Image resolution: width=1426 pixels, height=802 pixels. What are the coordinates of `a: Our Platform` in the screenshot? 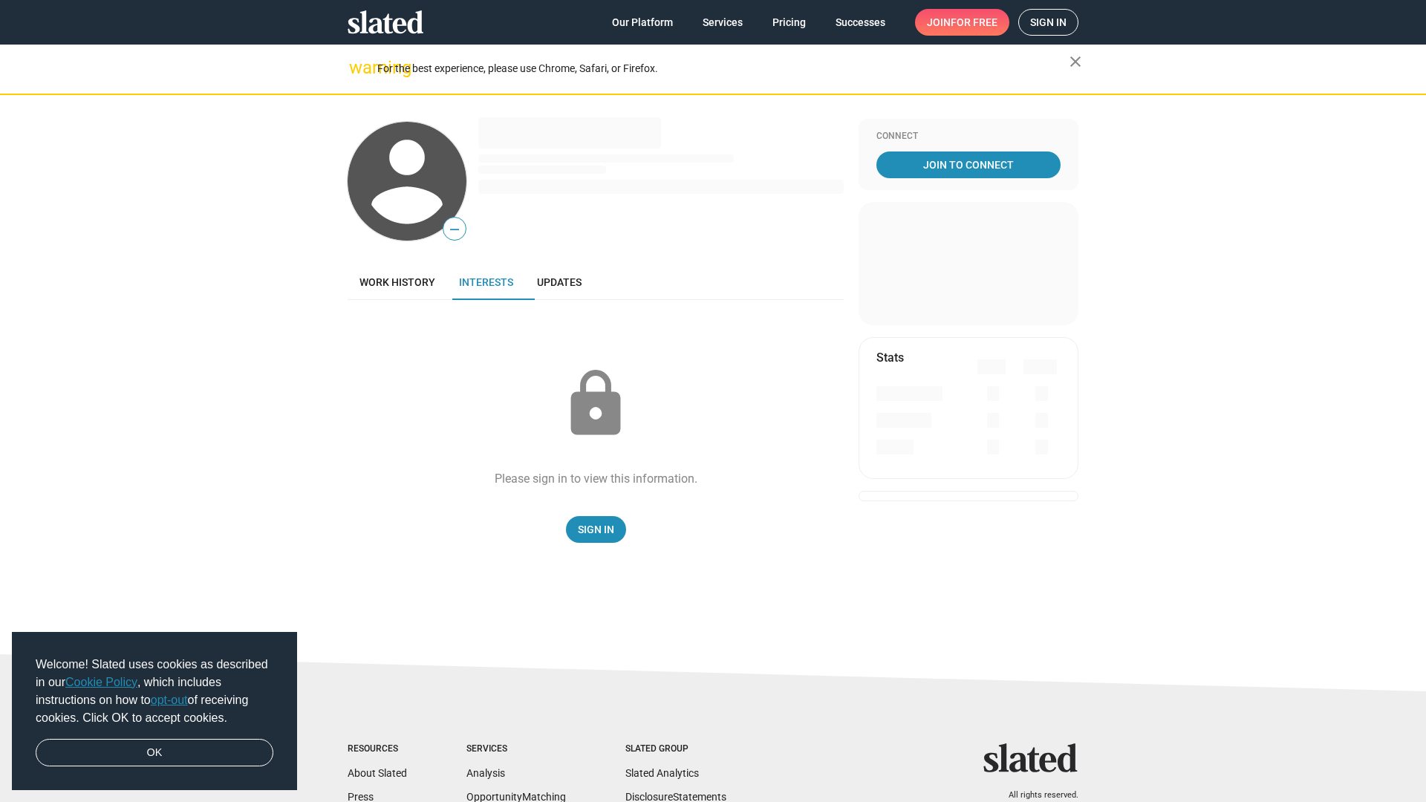 It's located at (642, 22).